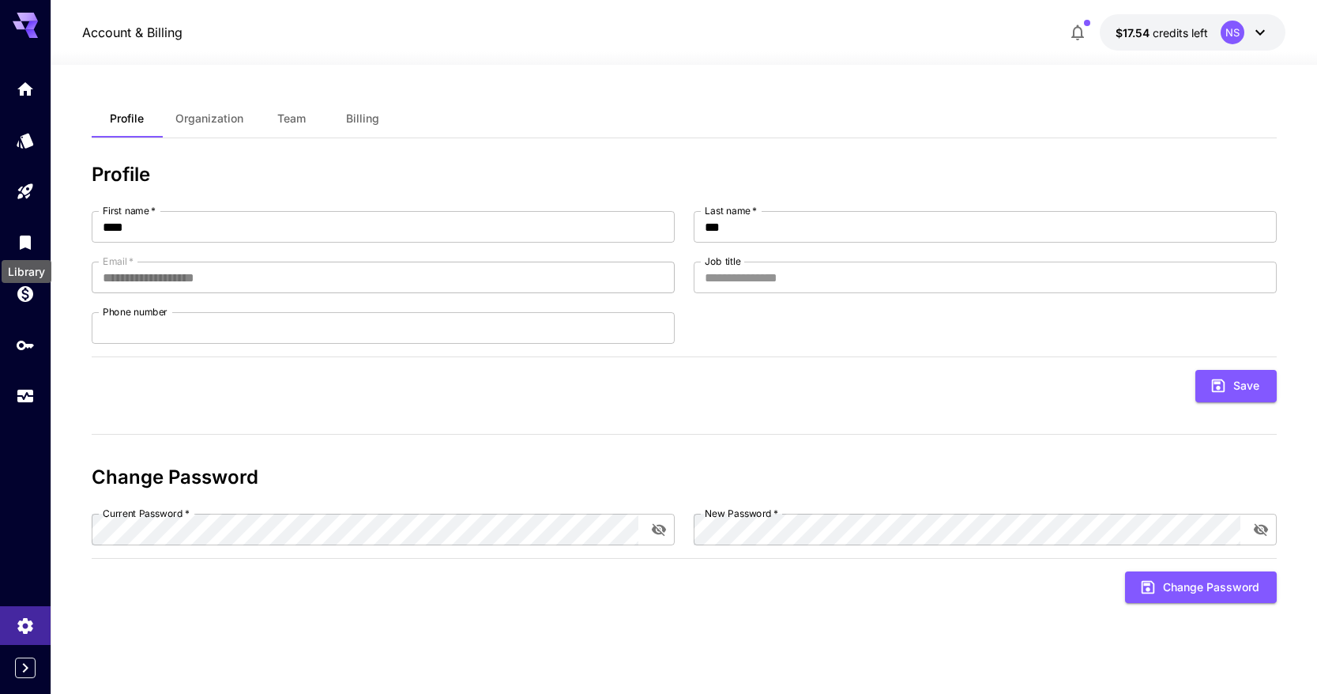  What do you see at coordinates (129, 210) in the screenshot?
I see `label: First name` at bounding box center [129, 210].